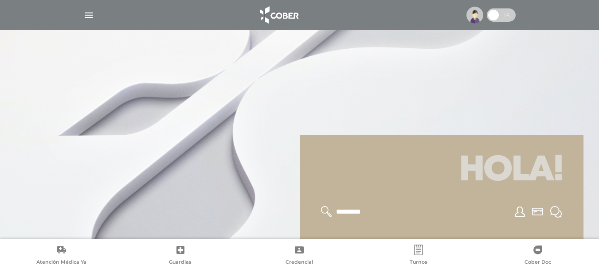 The width and height of the screenshot is (599, 269). Describe the element at coordinates (442, 171) in the screenshot. I see `h1: Hola!` at that location.